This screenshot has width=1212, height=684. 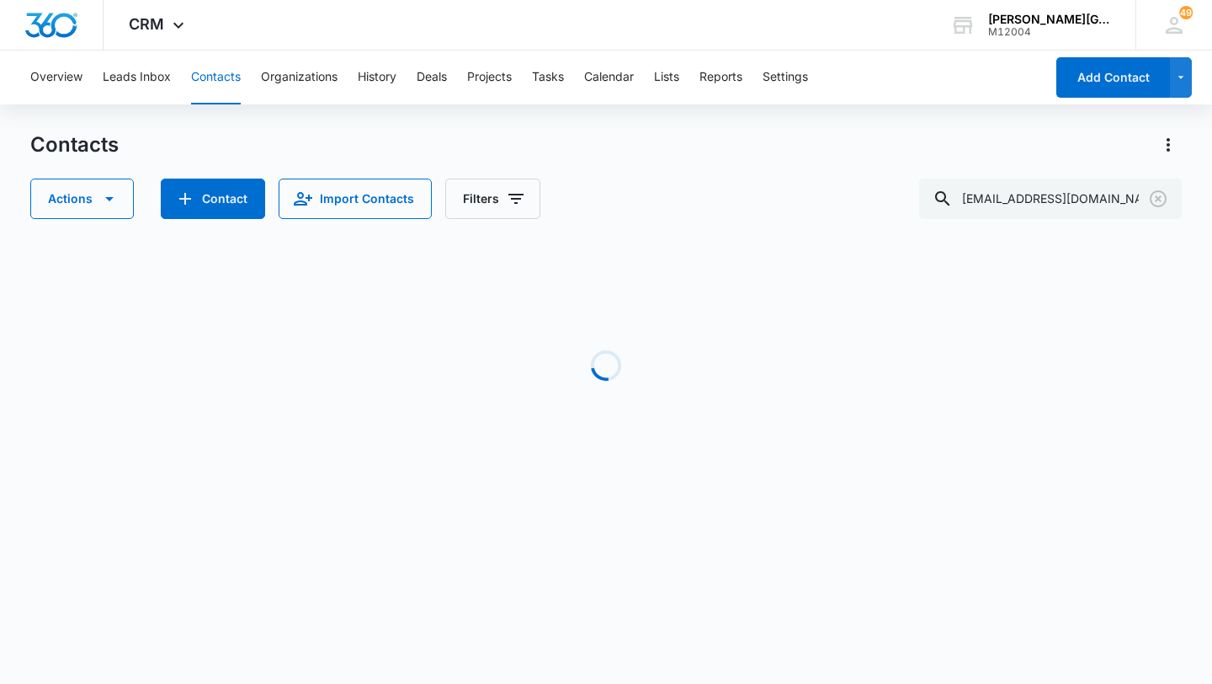 What do you see at coordinates (1186, 13) in the screenshot?
I see `div: notifications count` at bounding box center [1186, 13].